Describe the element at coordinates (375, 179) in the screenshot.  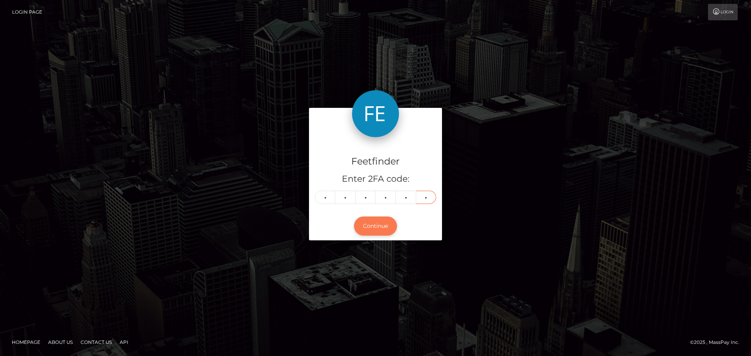
I see `h5: Enter 2FA code:` at that location.